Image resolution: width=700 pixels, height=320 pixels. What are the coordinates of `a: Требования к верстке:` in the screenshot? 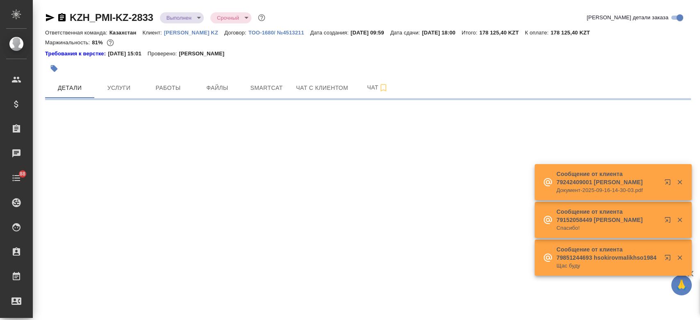 It's located at (76, 54).